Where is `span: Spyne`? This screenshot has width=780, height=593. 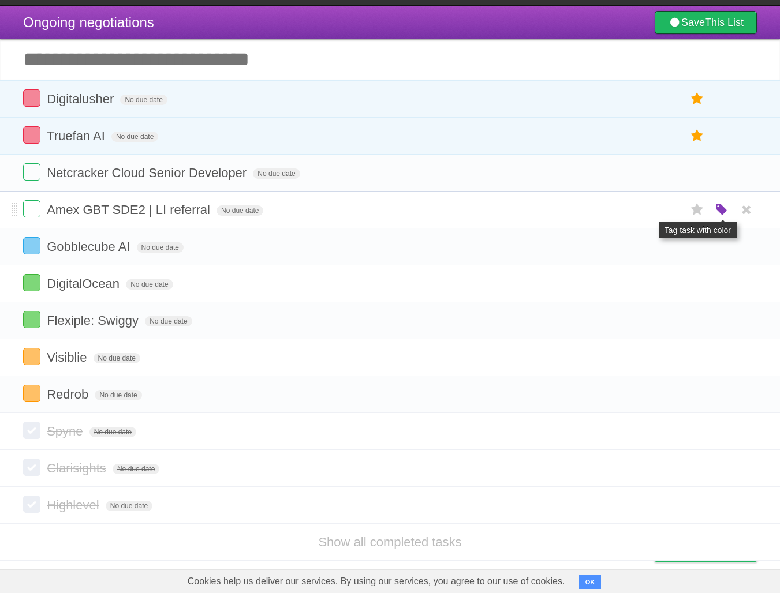 span: Spyne is located at coordinates (66, 431).